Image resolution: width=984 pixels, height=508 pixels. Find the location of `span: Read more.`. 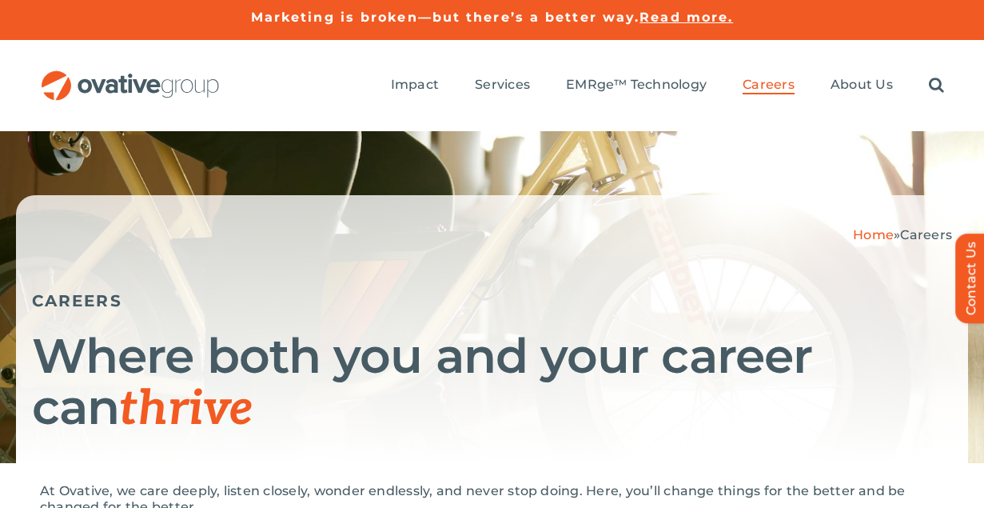

span: Read more. is located at coordinates (686, 17).